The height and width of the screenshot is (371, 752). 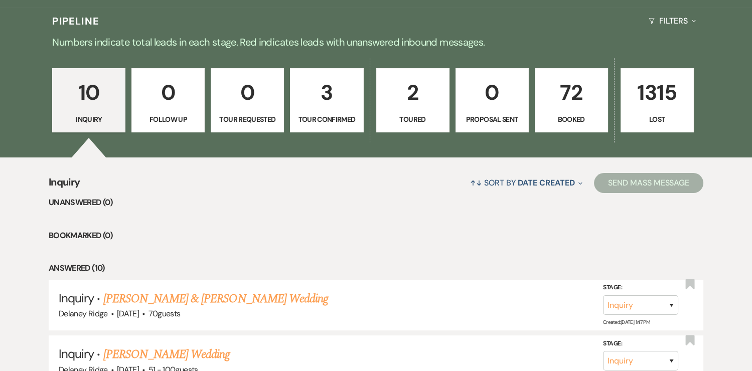 I want to click on p: 3, so click(x=327, y=92).